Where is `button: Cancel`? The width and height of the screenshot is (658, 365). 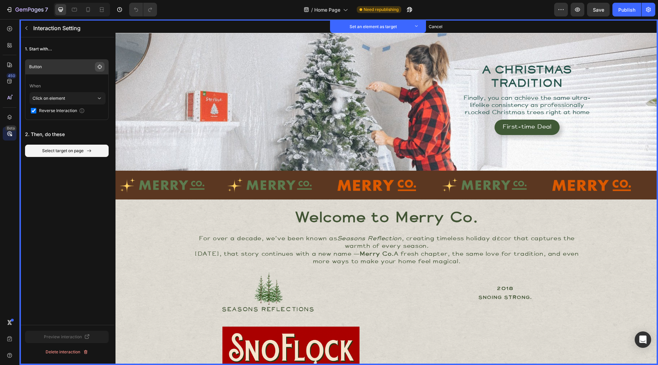
button: Cancel is located at coordinates (435, 27).